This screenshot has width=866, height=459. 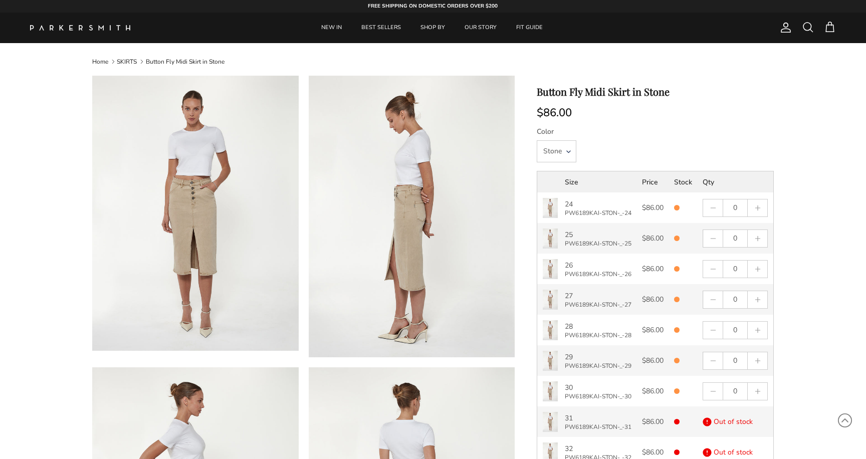 What do you see at coordinates (845, 420) in the screenshot?
I see `svg: Scroll to Top` at bounding box center [845, 420].